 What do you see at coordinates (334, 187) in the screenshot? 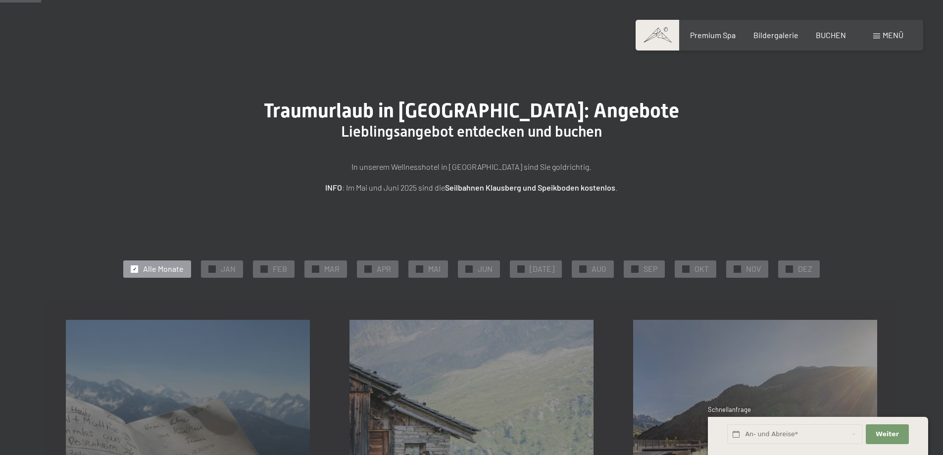
I see `strong: INFO` at bounding box center [334, 187].